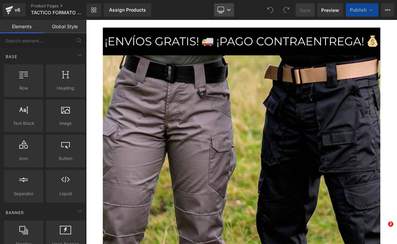 This screenshot has width=397, height=244. What do you see at coordinates (24, 194) in the screenshot?
I see `span: Separator` at bounding box center [24, 194].